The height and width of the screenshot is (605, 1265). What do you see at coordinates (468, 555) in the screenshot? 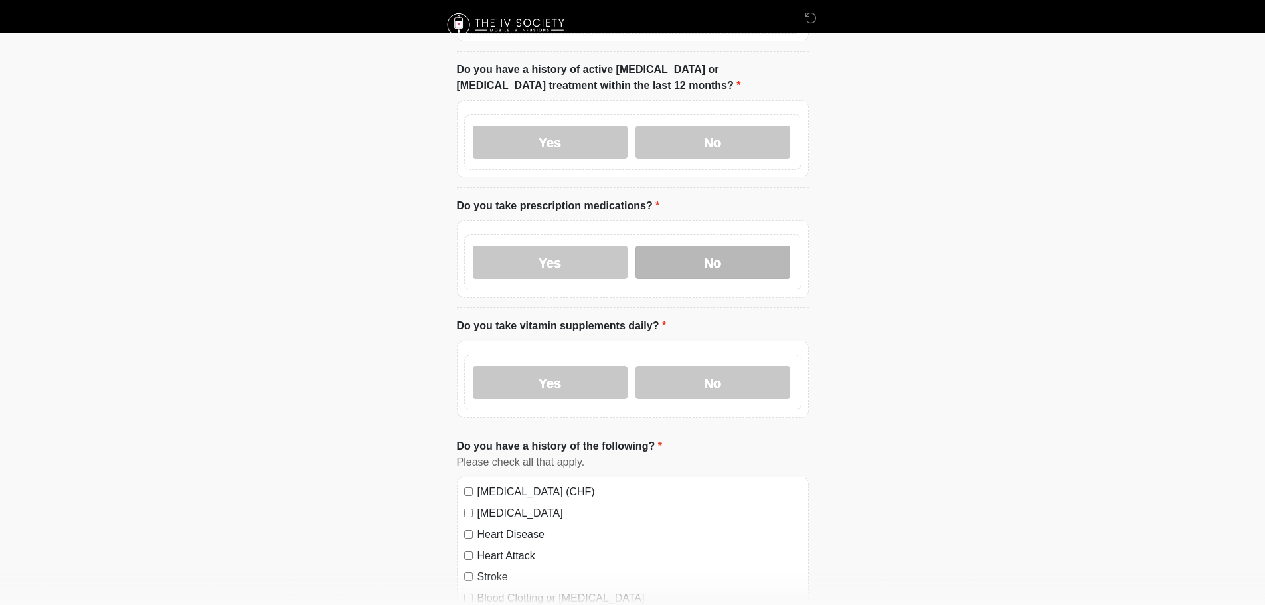
I see `input: Heart Attack` at bounding box center [468, 555].